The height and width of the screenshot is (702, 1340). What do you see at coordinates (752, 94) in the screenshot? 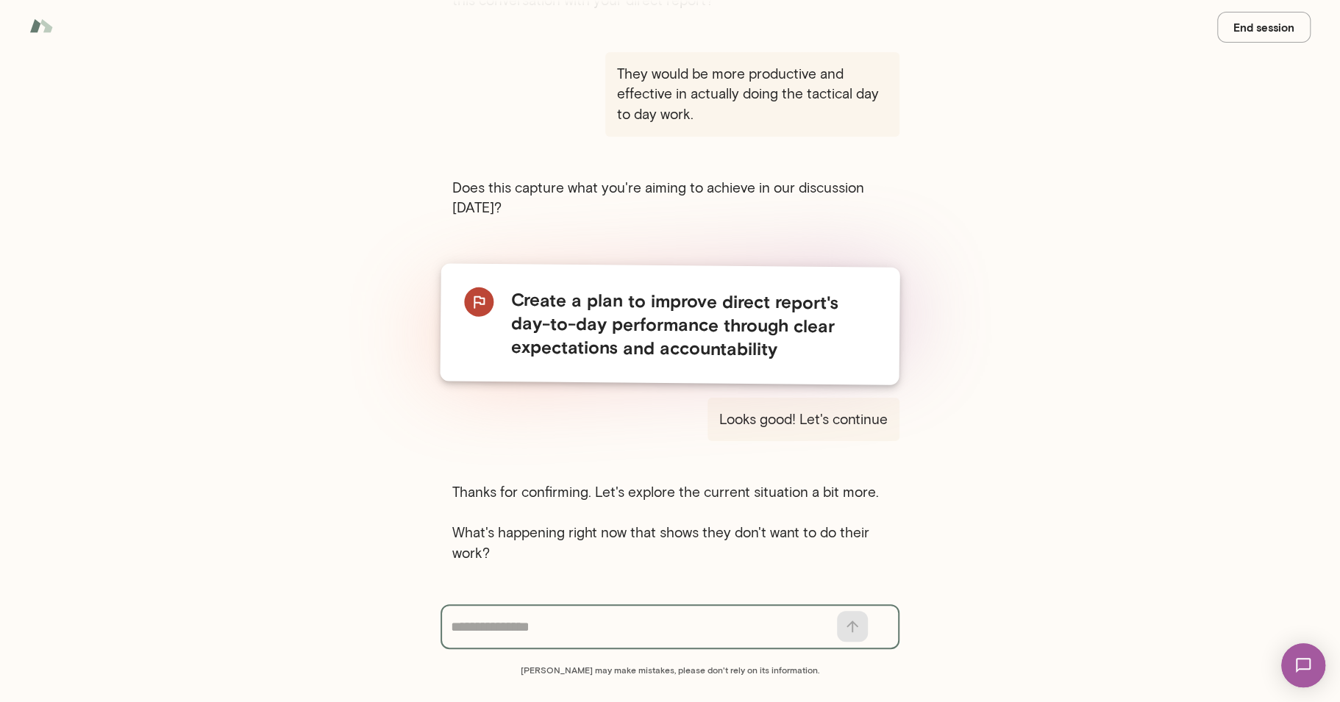
I see `span: They would be more productive and effective in actually doing the tactical day to day work.` at bounding box center [752, 94].